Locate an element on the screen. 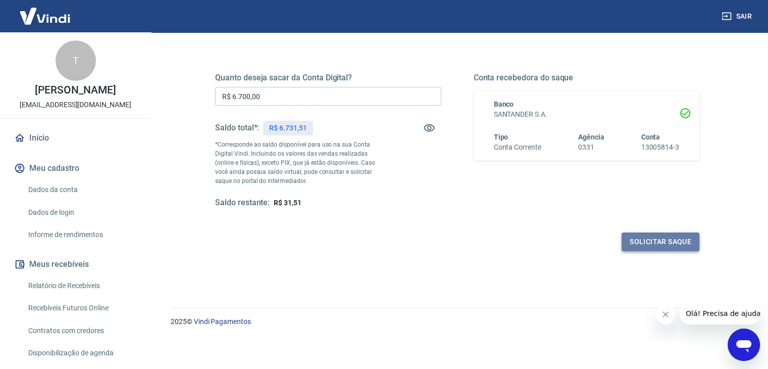 The width and height of the screenshot is (768, 369). span: Conta is located at coordinates (650, 137).